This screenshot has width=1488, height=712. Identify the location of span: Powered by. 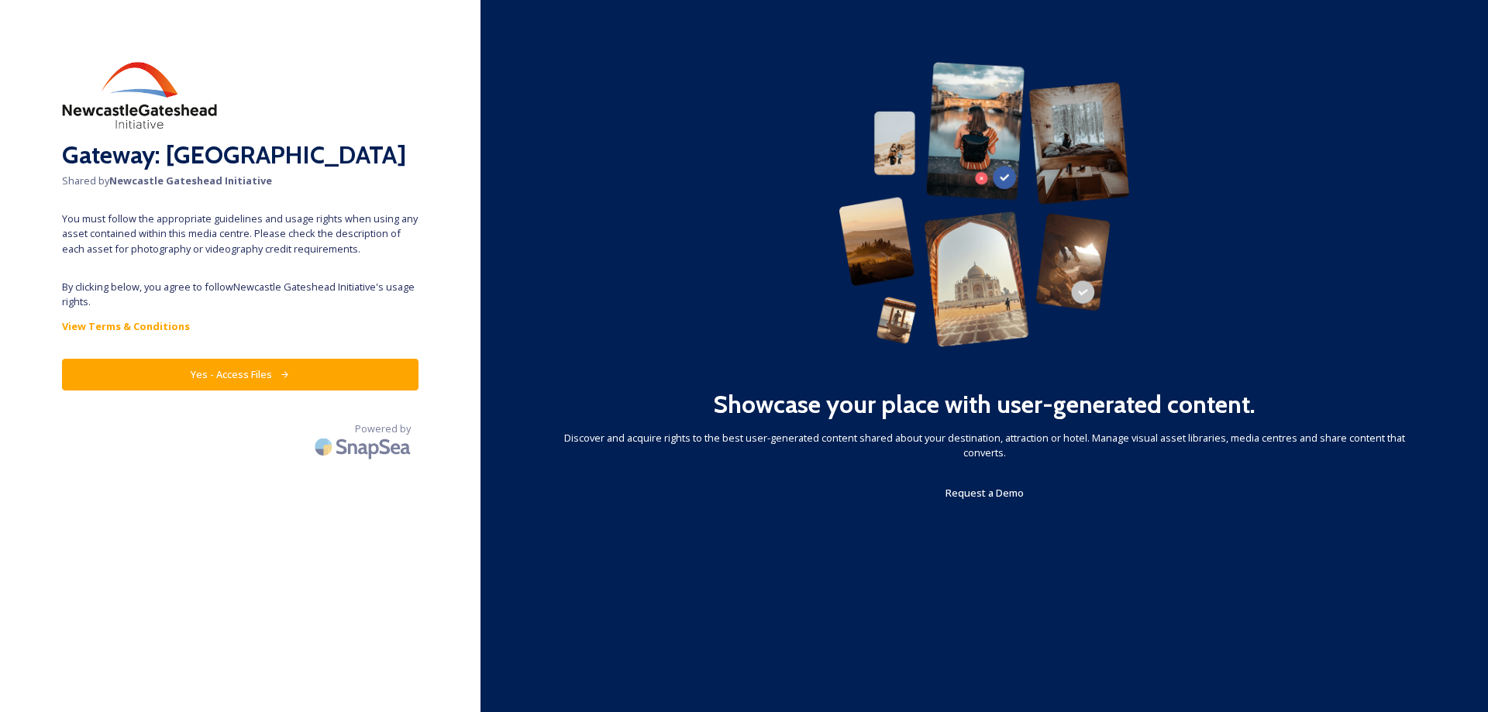
(383, 429).